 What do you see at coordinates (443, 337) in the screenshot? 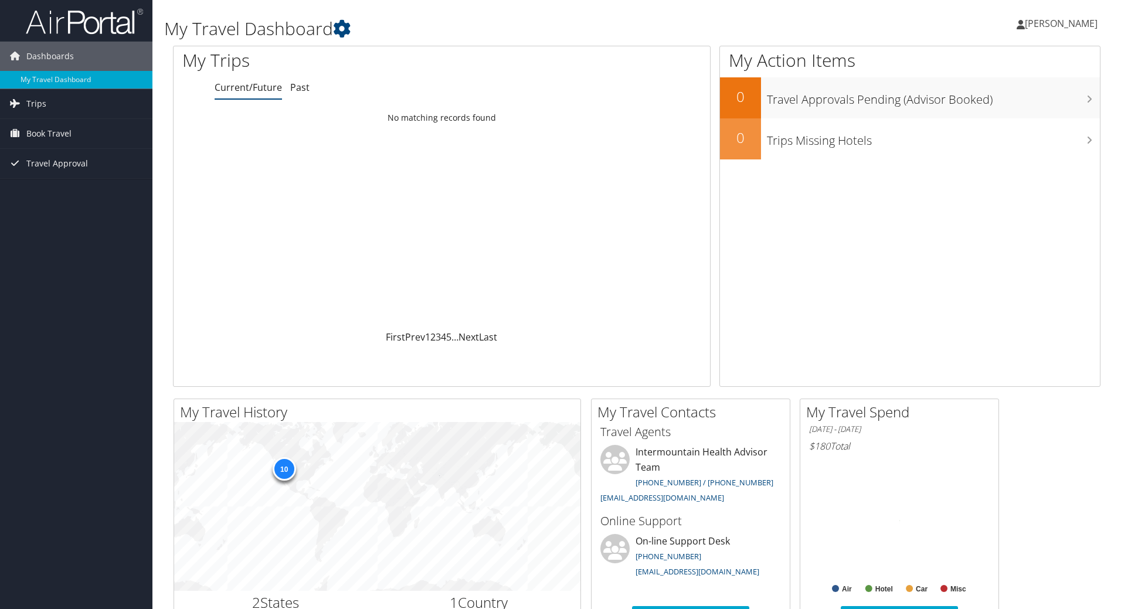
I see `a: 4` at bounding box center [443, 337].